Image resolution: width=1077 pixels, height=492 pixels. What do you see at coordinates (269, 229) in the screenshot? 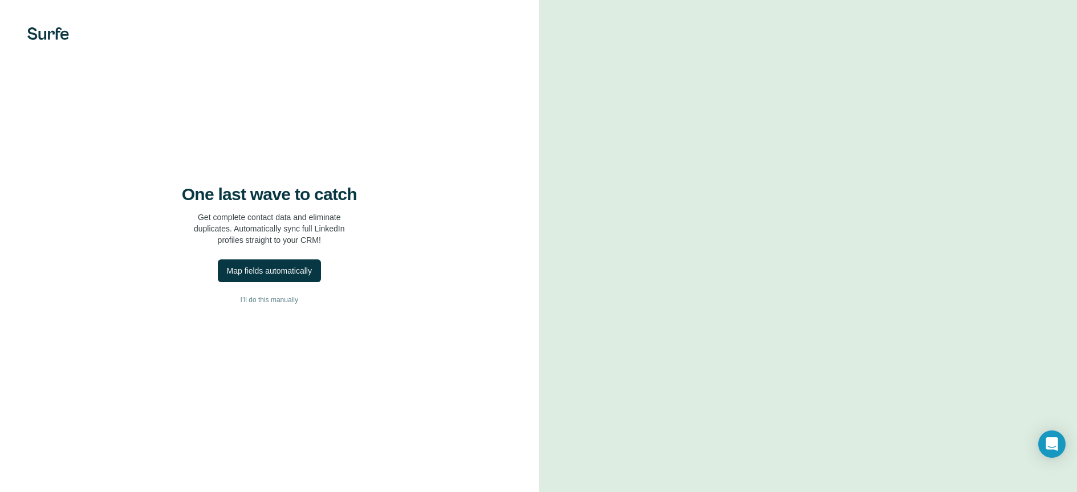
I see `p: Get complete contact data and eliminate duplicates. Automatically sync full LinkedIn profiles str...` at bounding box center [269, 229].